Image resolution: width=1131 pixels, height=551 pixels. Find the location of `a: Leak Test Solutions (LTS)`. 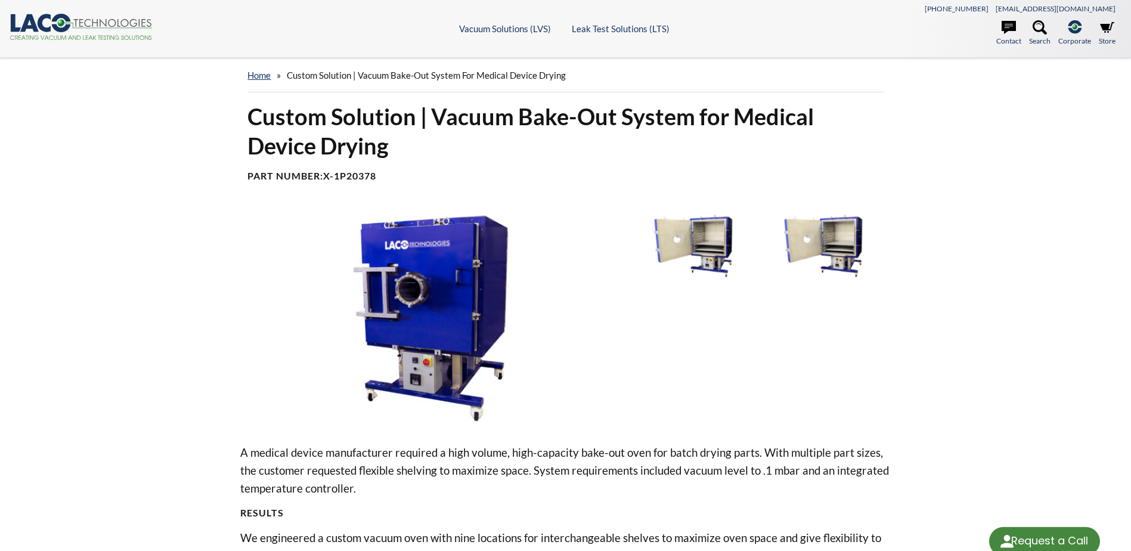

a: Leak Test Solutions (LTS) is located at coordinates (621, 29).